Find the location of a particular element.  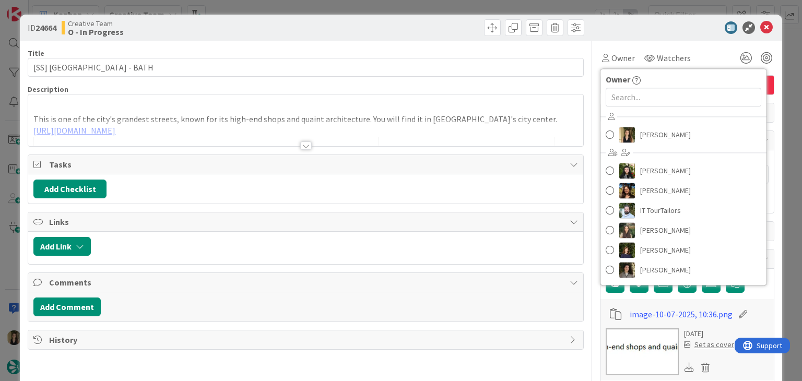

label: Title is located at coordinates (36, 53).